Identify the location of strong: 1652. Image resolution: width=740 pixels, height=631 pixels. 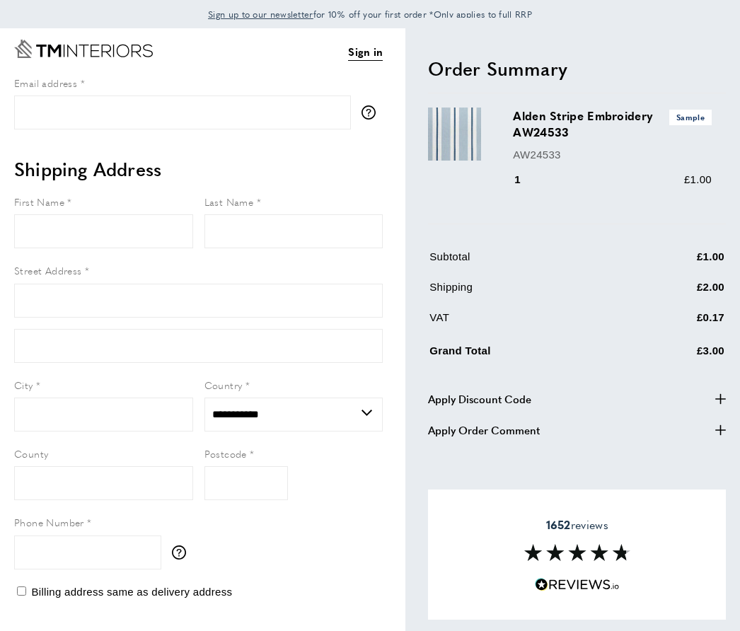
(558, 524).